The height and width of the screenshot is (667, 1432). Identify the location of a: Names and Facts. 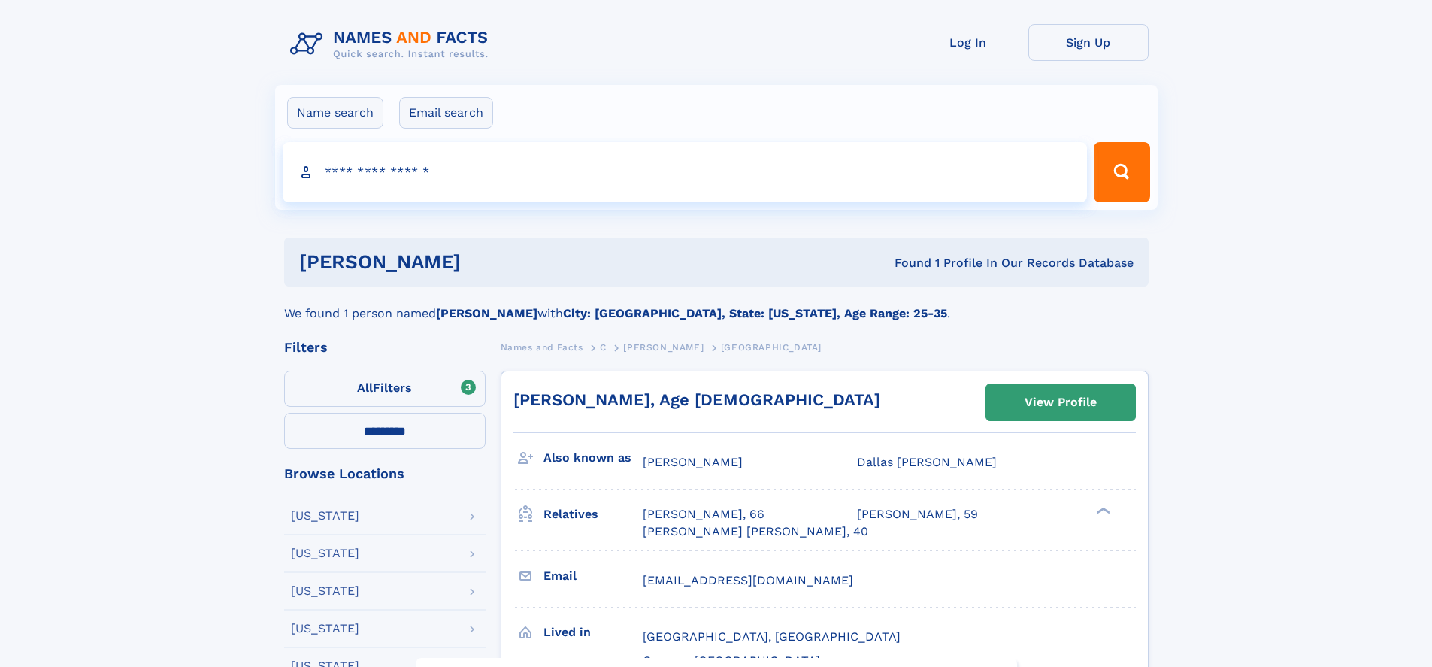
(542, 347).